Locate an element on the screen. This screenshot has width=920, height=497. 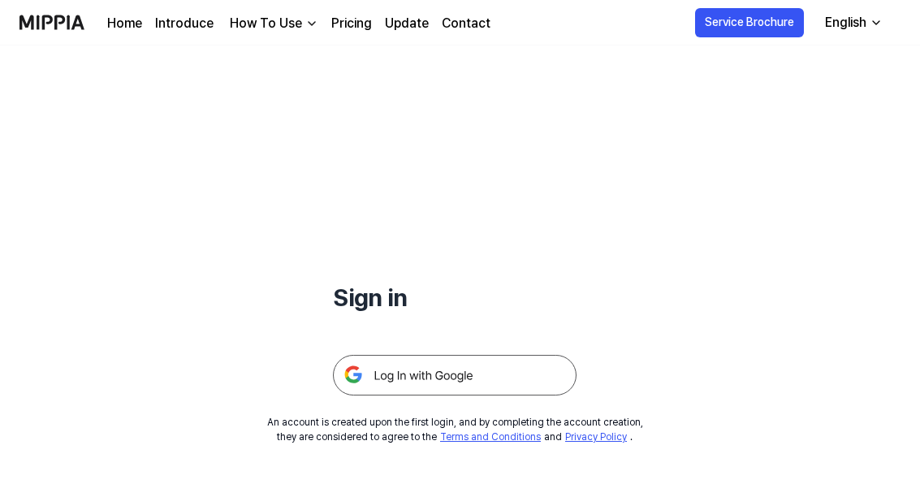
a: Terms and Conditions is located at coordinates (490, 437).